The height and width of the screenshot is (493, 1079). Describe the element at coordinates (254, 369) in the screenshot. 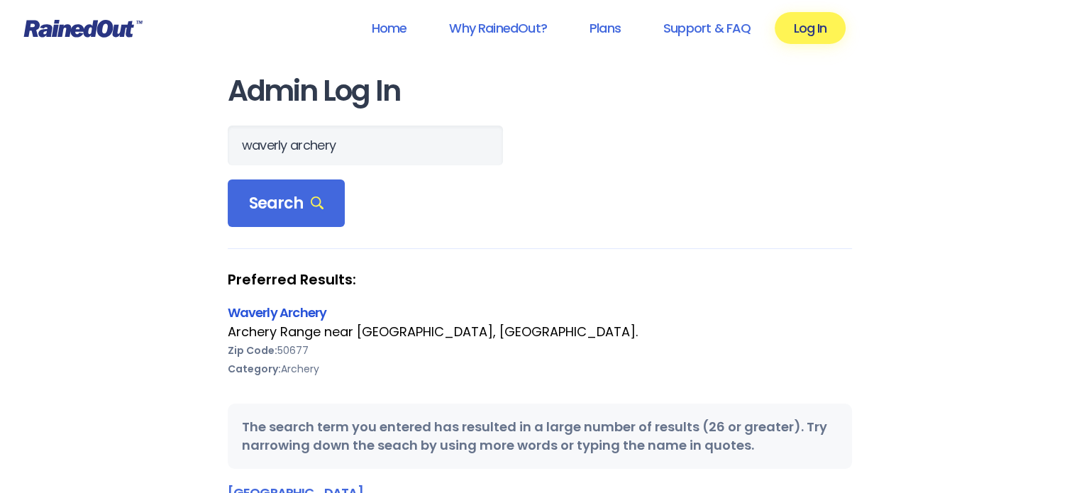

I see `b: Category:` at that location.